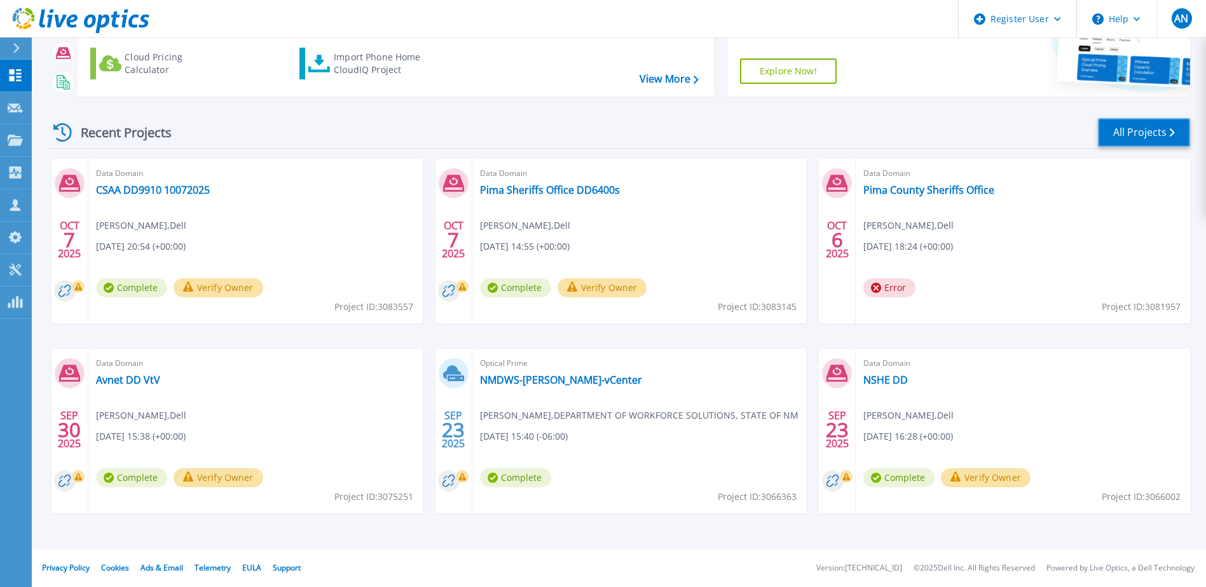  What do you see at coordinates (757, 307) in the screenshot?
I see `span: Project ID: 3083145` at bounding box center [757, 307].